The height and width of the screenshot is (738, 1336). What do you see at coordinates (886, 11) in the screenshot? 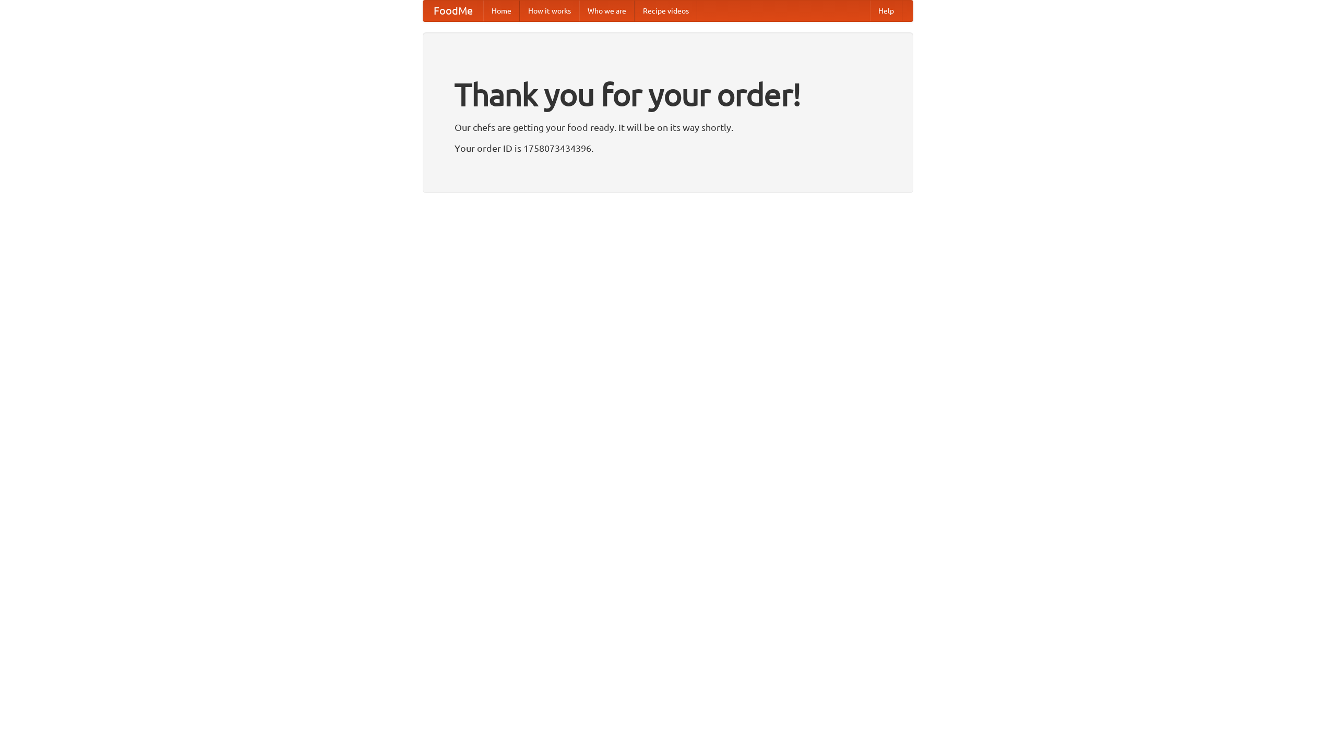
I see `a: Help` at bounding box center [886, 11].